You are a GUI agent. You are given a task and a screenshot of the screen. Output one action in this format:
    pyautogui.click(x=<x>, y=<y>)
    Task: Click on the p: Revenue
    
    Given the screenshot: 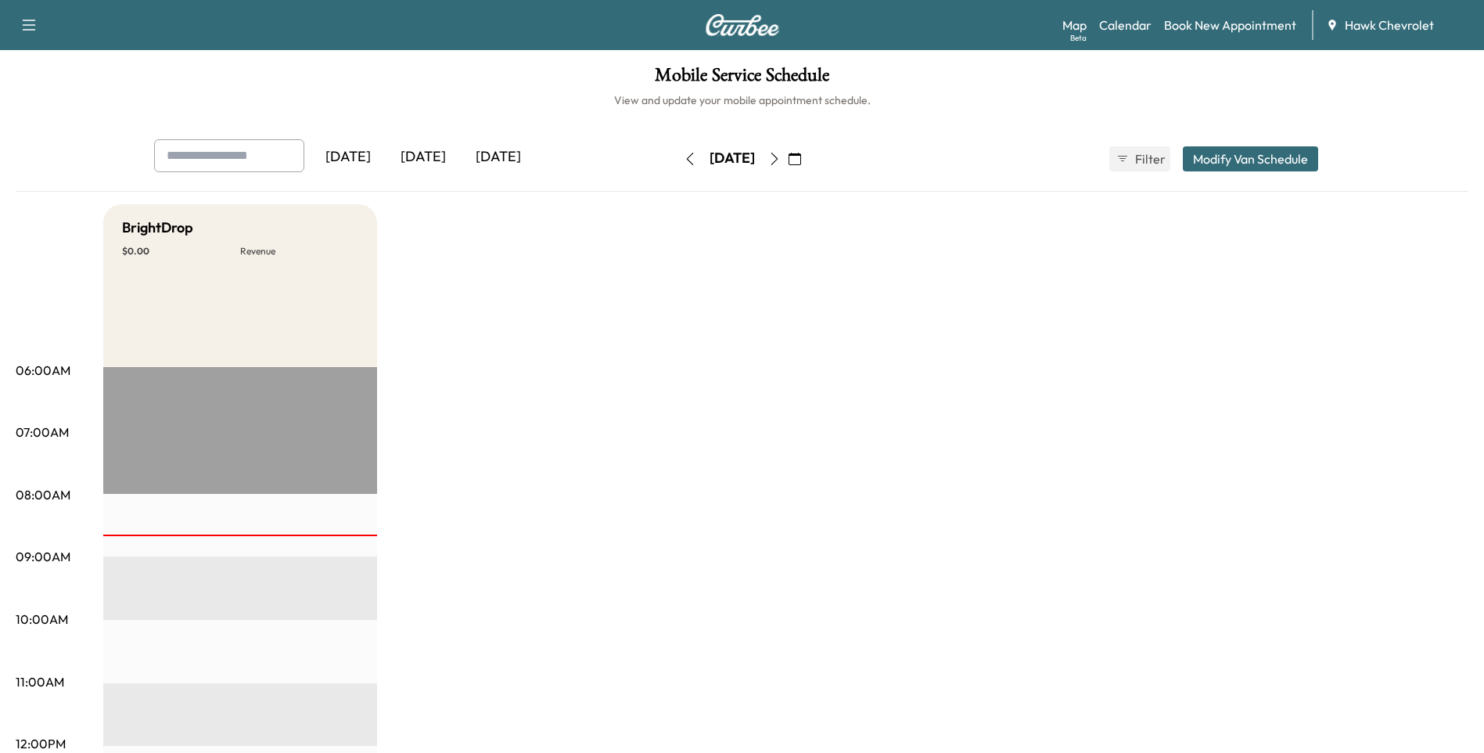 What is the action you would take?
    pyautogui.click(x=299, y=251)
    